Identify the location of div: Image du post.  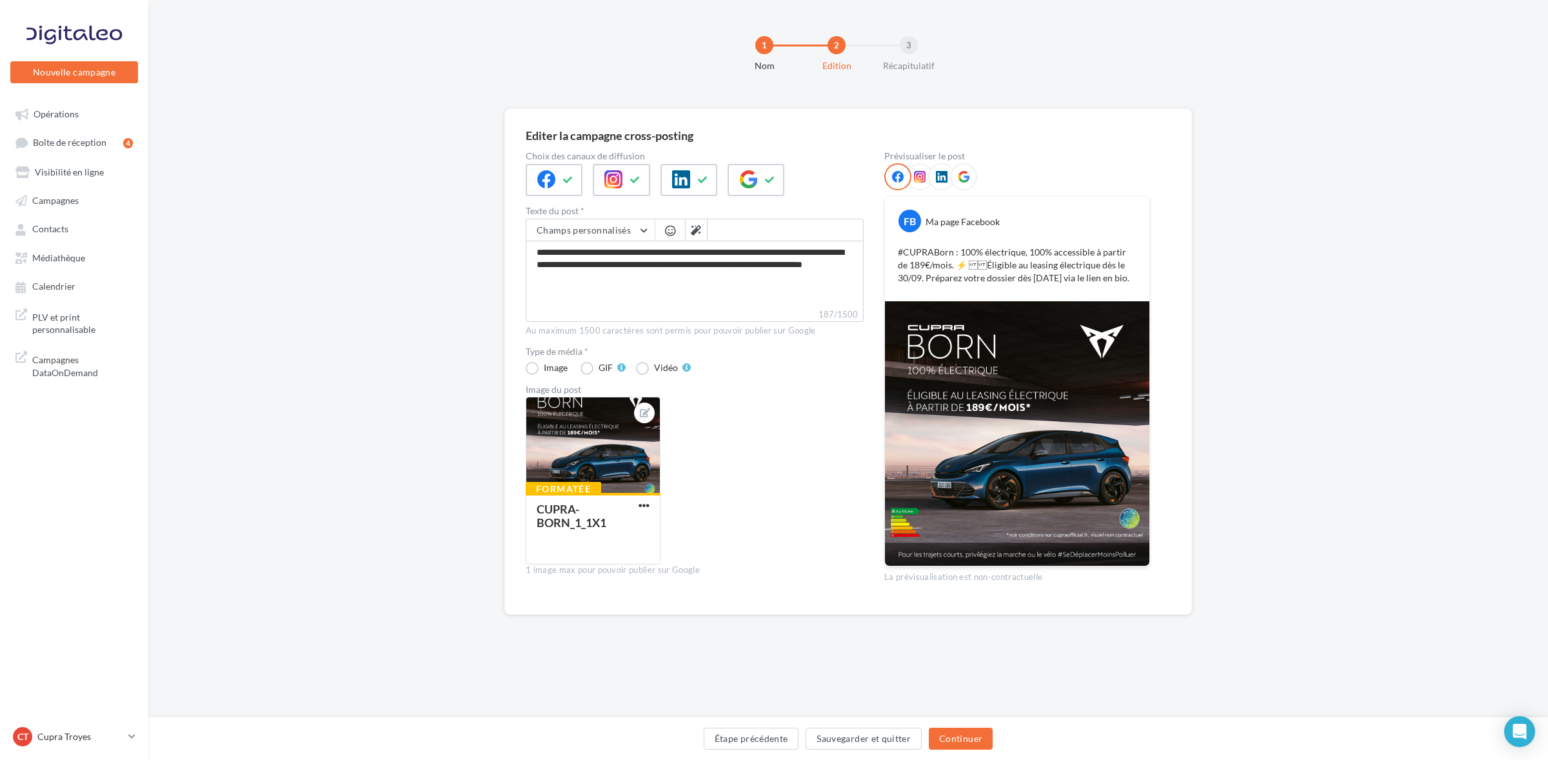
(695, 390).